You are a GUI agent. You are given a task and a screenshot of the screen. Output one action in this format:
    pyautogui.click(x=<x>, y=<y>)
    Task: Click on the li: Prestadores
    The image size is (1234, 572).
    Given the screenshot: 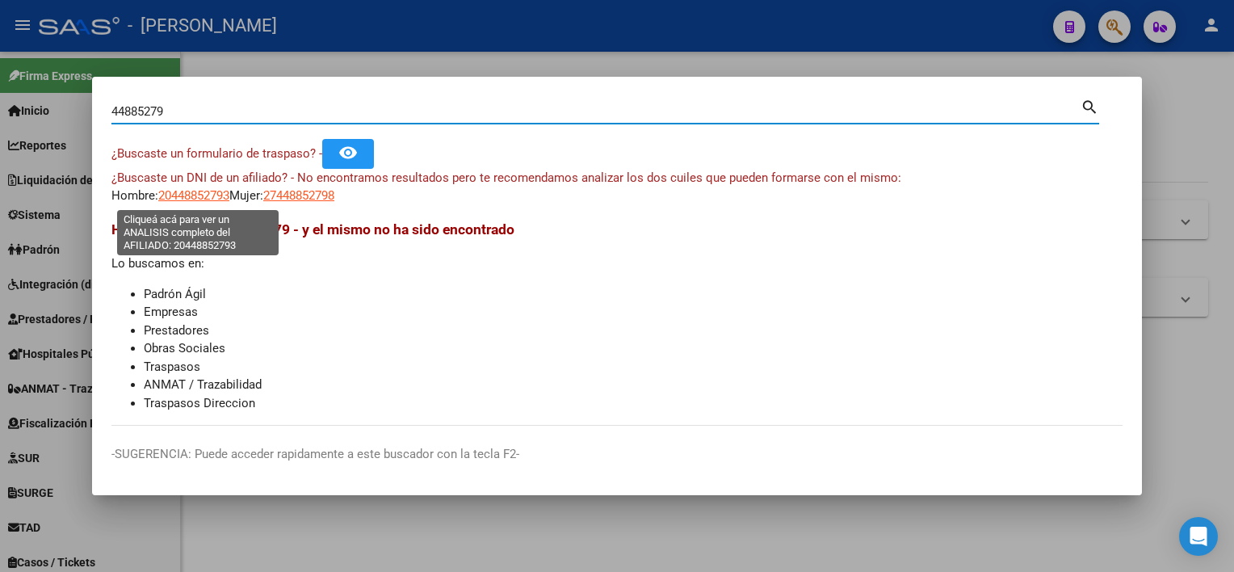 What is the action you would take?
    pyautogui.click(x=633, y=330)
    